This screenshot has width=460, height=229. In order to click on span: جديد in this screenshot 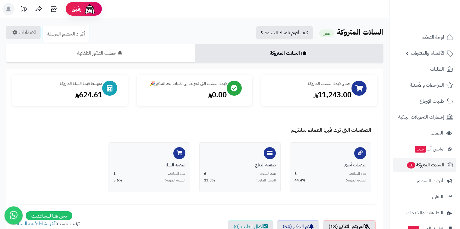, I will do `click(420, 149)`.